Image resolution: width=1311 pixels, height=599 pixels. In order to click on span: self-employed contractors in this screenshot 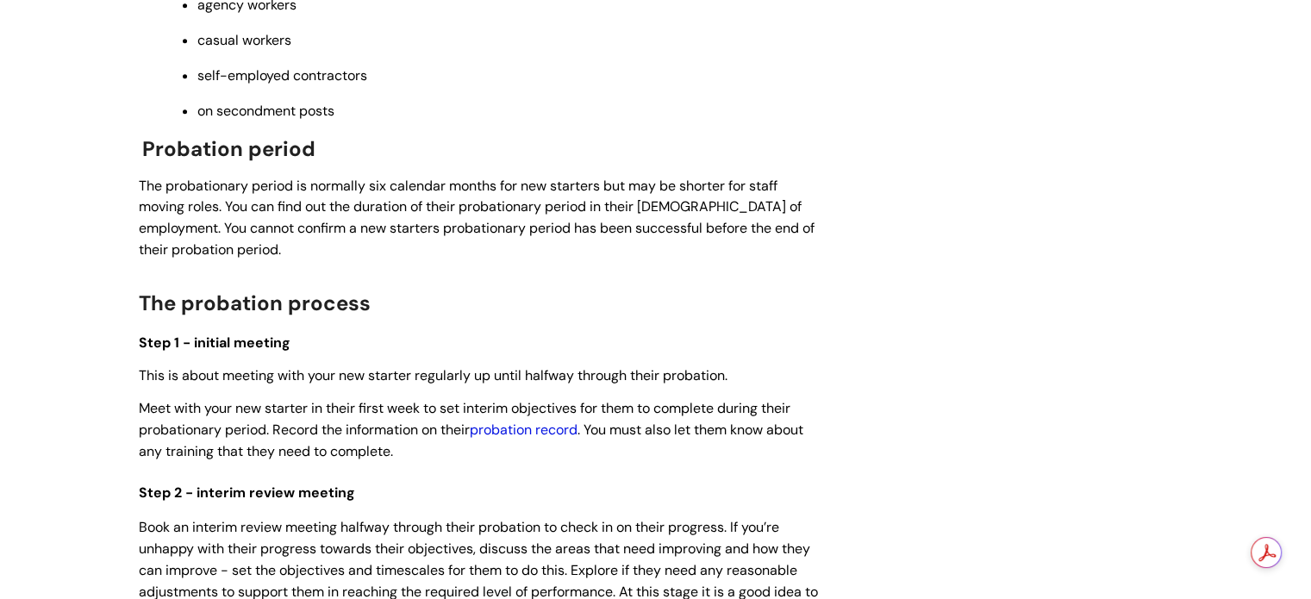, I will do `click(282, 75)`.